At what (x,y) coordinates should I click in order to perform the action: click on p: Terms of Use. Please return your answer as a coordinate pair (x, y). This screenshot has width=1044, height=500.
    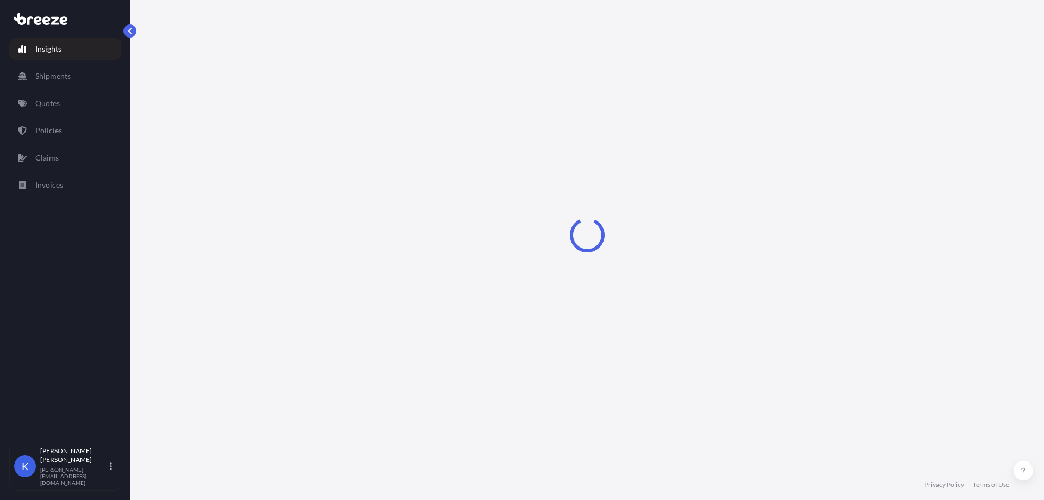
    Looking at the image, I should click on (991, 485).